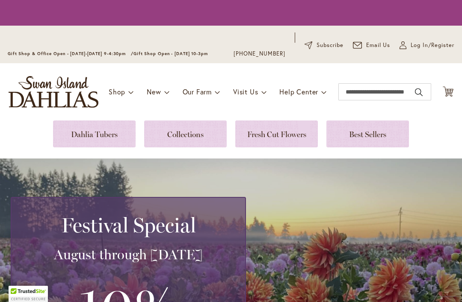  What do you see at coordinates (432, 45) in the screenshot?
I see `span: Log In/Register` at bounding box center [432, 45].